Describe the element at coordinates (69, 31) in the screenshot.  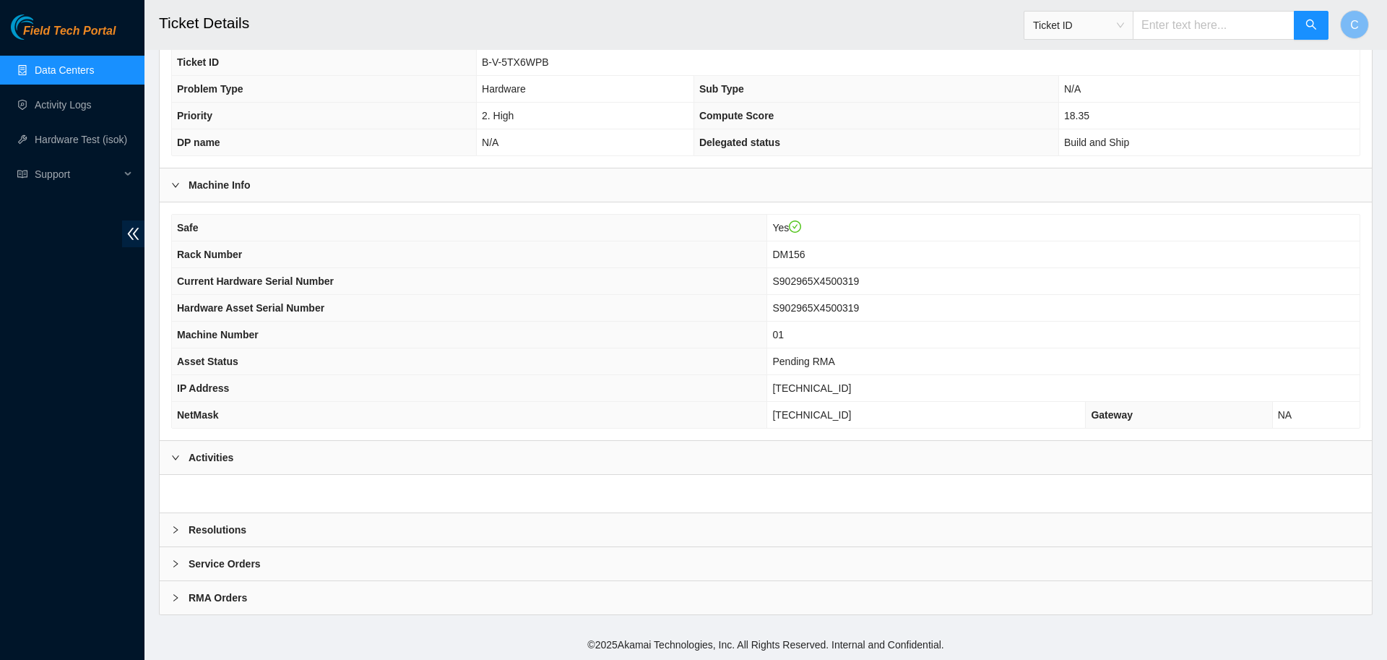
I see `span: Field Tech Portal` at that location.